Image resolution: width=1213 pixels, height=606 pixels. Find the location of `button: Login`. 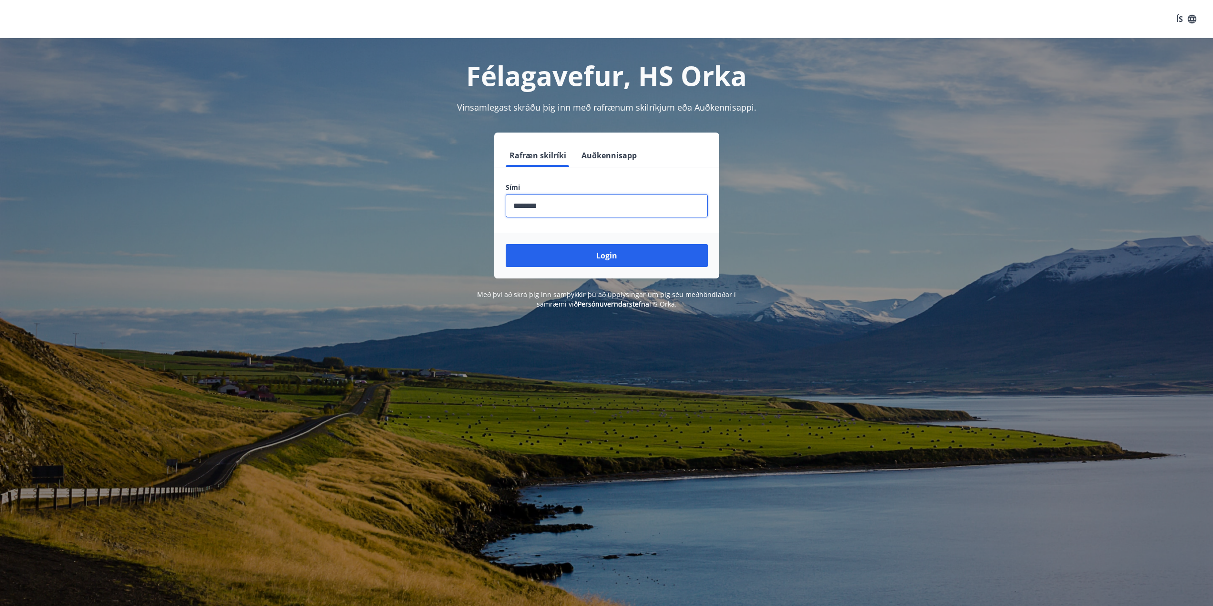

button: Login is located at coordinates (607, 256).